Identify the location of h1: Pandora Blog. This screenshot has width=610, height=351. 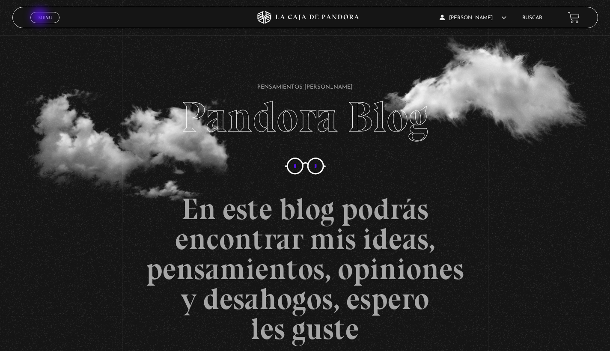
(305, 95).